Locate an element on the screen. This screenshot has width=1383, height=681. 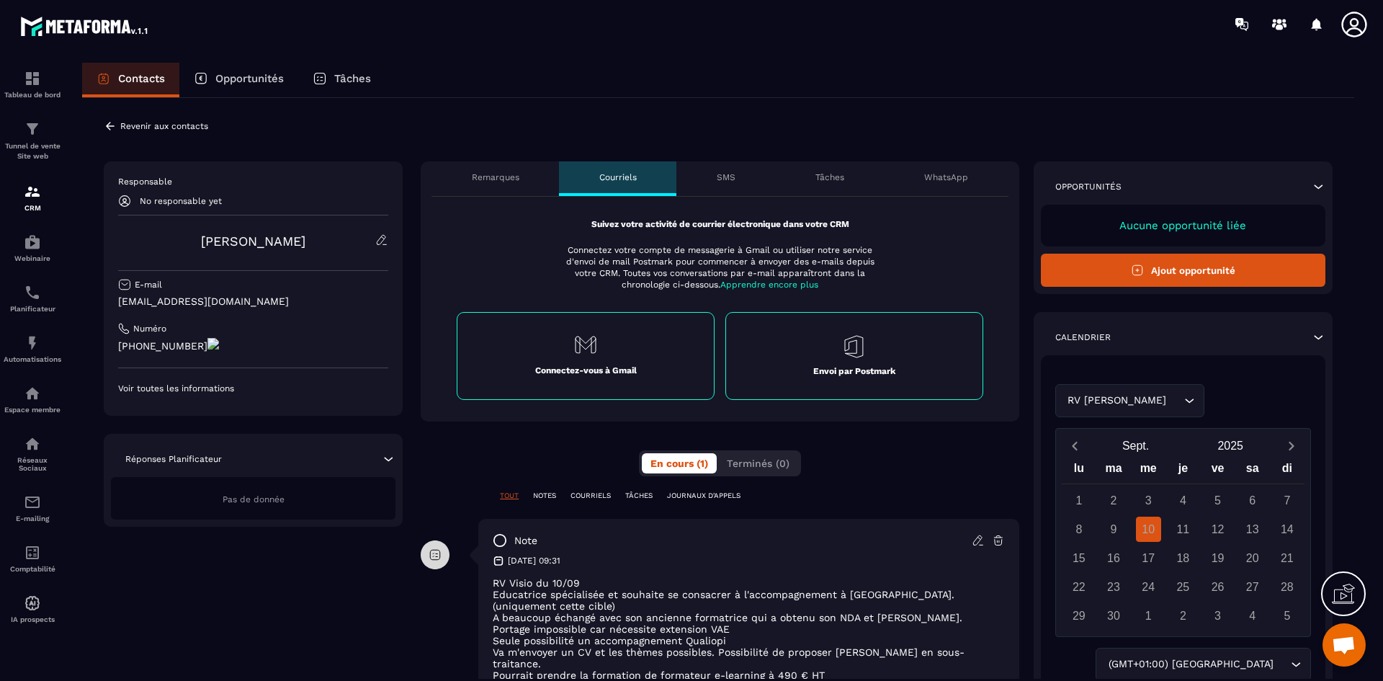
div: 21 is located at coordinates (1286, 557).